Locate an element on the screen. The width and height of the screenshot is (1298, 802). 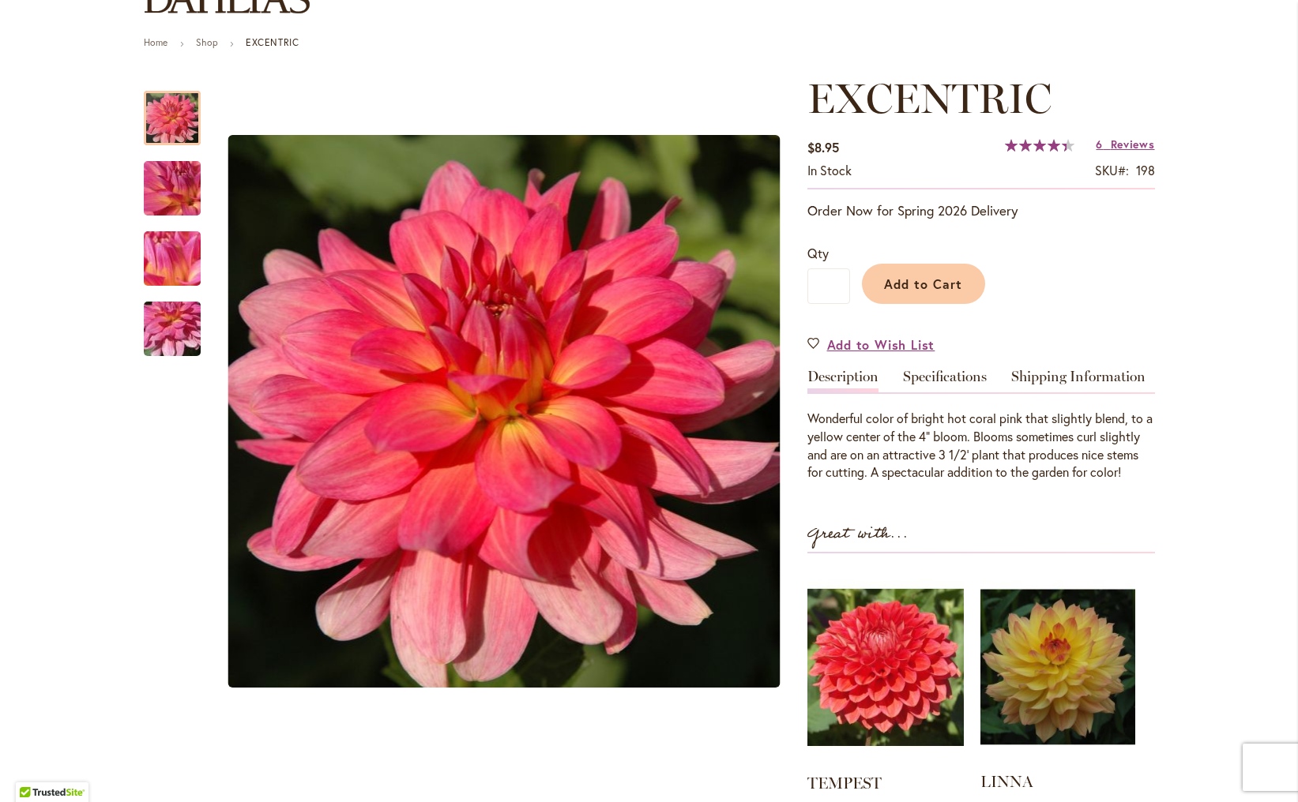
span: Add to Cart is located at coordinates (922, 284).